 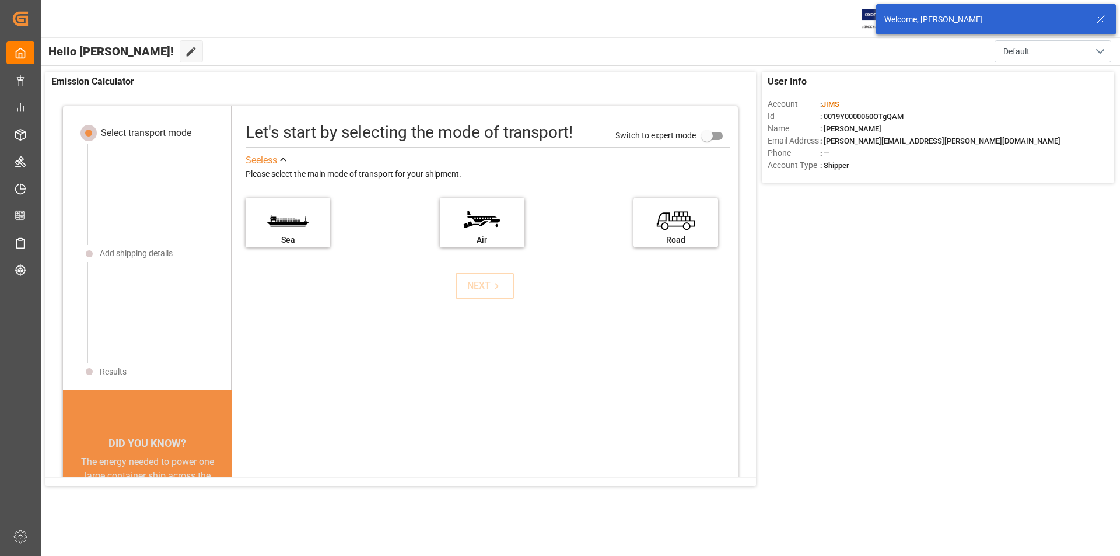 I want to click on span: Default, so click(x=1016, y=51).